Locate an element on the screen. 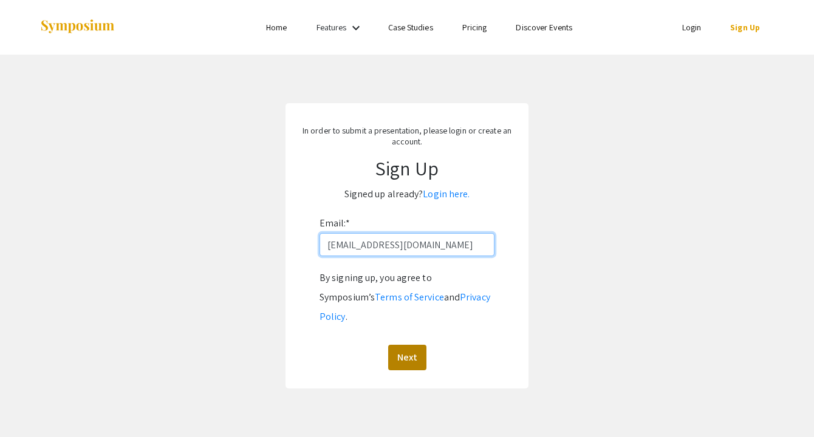 The height and width of the screenshot is (437, 814). a: Pricing is located at coordinates (474, 27).